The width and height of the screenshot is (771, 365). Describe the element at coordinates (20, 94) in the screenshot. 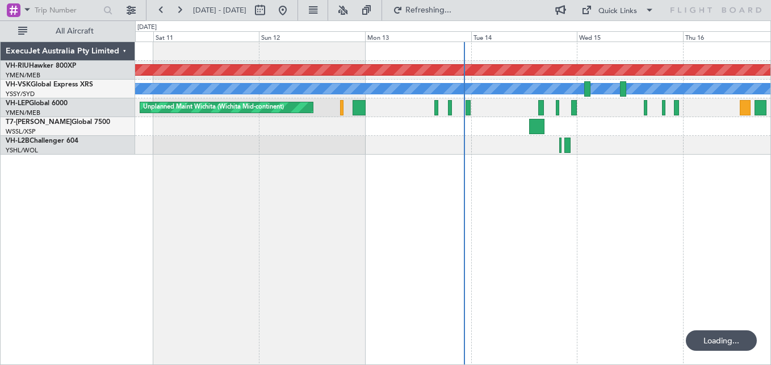

I see `a: YSSY/SYD` at that location.